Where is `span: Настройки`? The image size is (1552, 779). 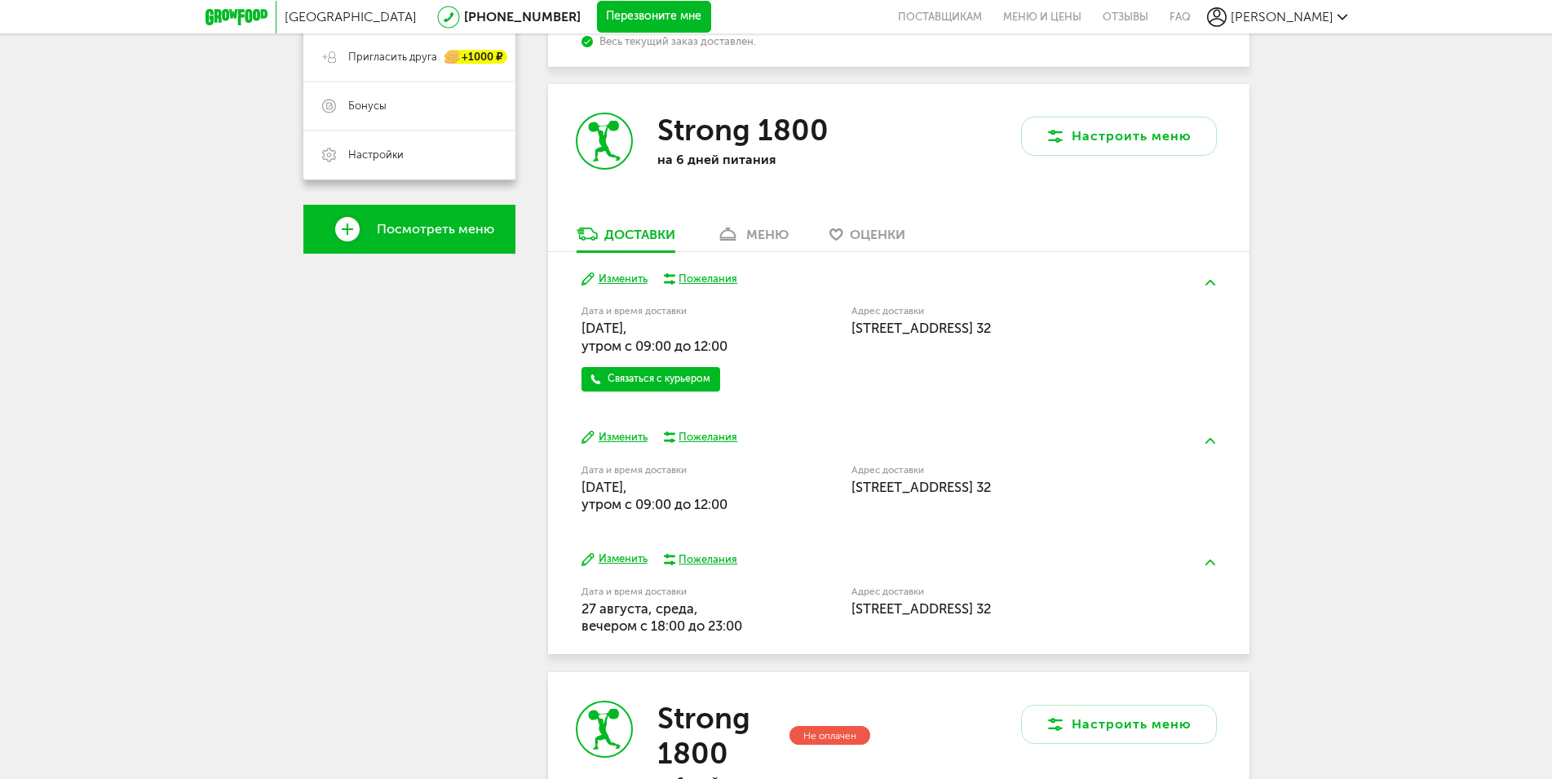 span: Настройки is located at coordinates (376, 155).